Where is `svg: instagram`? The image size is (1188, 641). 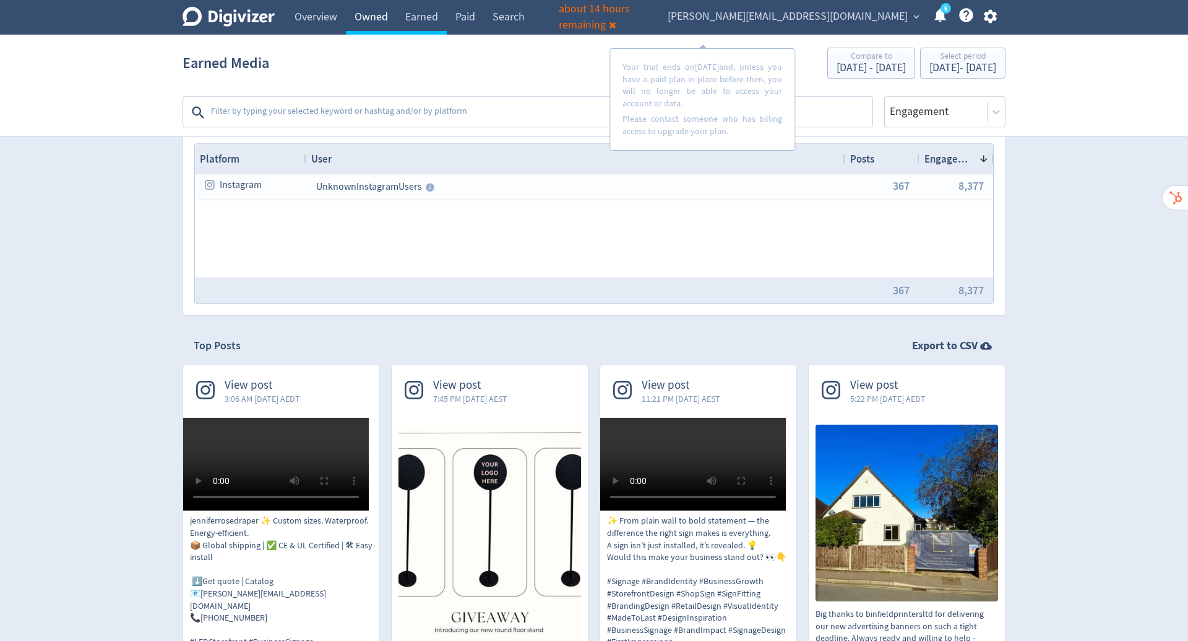 svg: instagram is located at coordinates (210, 185).